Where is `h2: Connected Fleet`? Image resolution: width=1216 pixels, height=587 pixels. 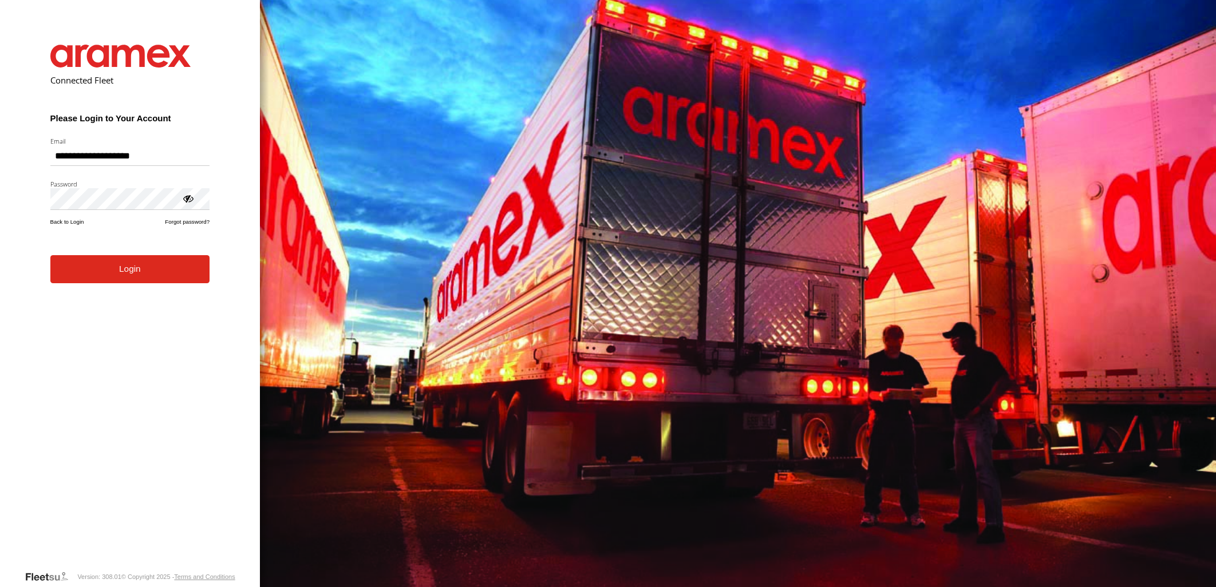
h2: Connected Fleet is located at coordinates (130, 80).